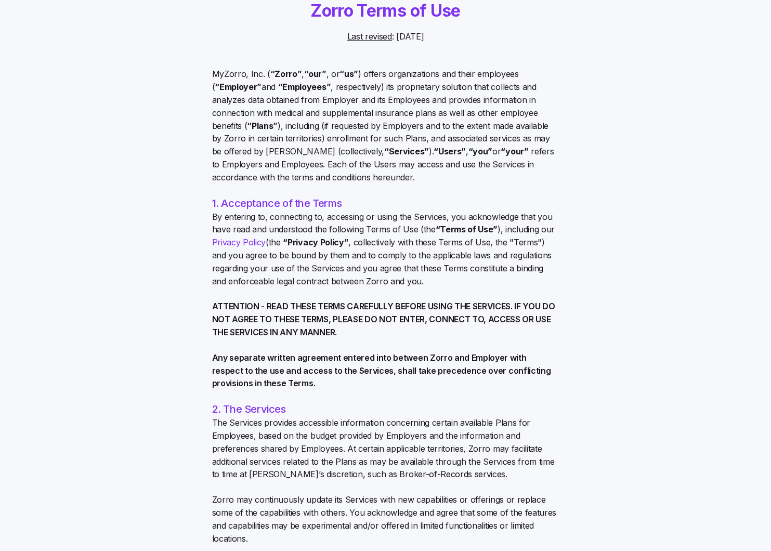 Image resolution: width=771 pixels, height=551 pixels. What do you see at coordinates (480, 151) in the screenshot?
I see `b: “you”` at bounding box center [480, 151].